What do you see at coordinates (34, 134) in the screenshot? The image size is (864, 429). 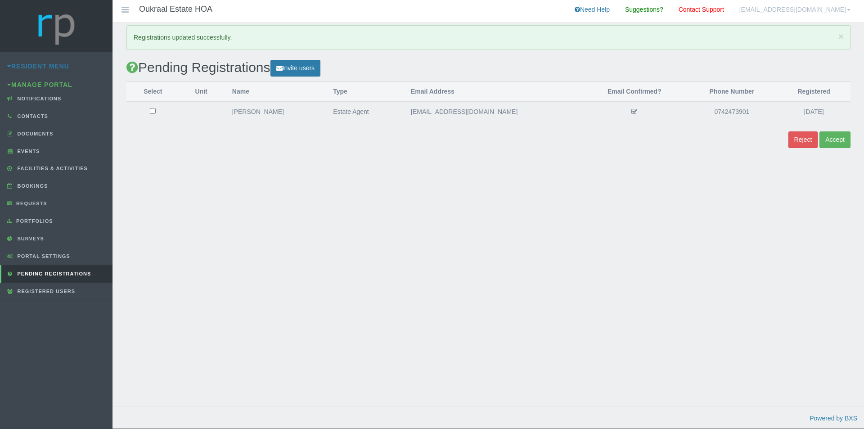 I see `span: Documents` at bounding box center [34, 134].